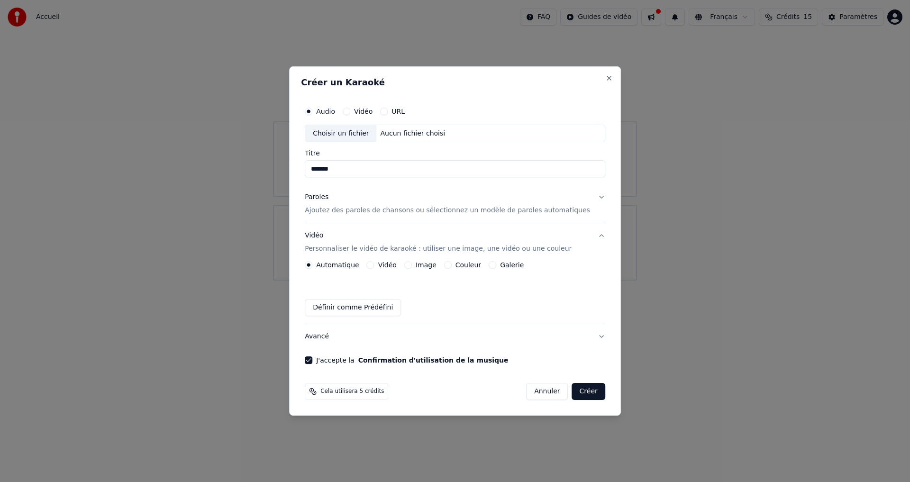  What do you see at coordinates (337, 265) in the screenshot?
I see `label: Automatique` at bounding box center [337, 265].